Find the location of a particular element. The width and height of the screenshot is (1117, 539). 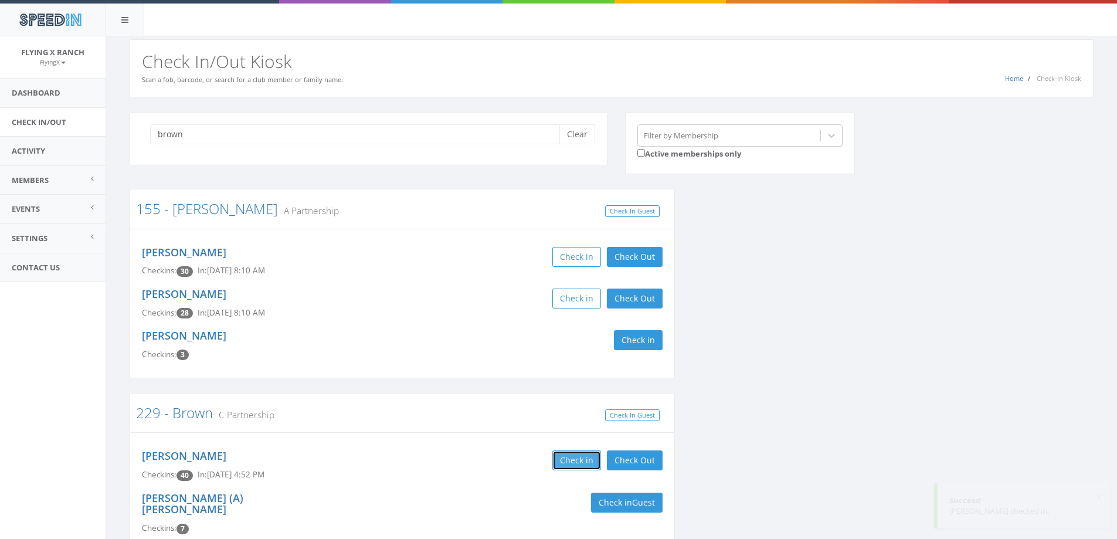

span: Flying X Ranch is located at coordinates (53, 52).